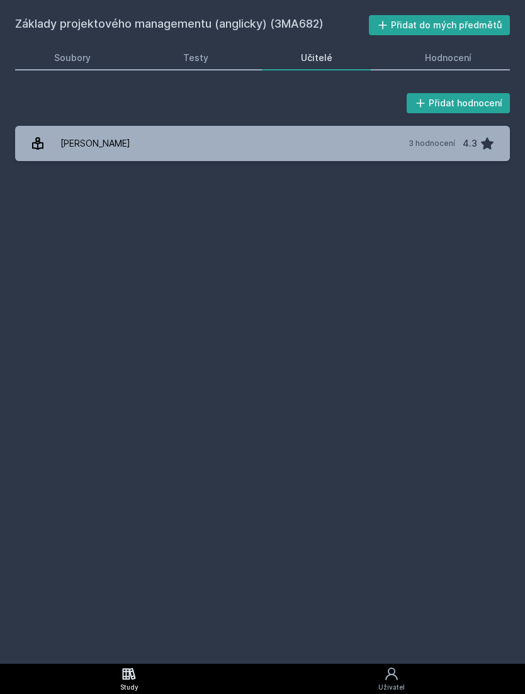  I want to click on div: 4.3, so click(469, 143).